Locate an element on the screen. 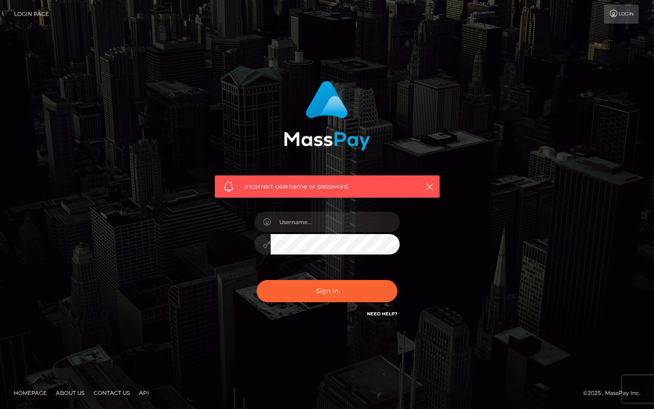 The image size is (654, 409). a: Login Page is located at coordinates (31, 14).